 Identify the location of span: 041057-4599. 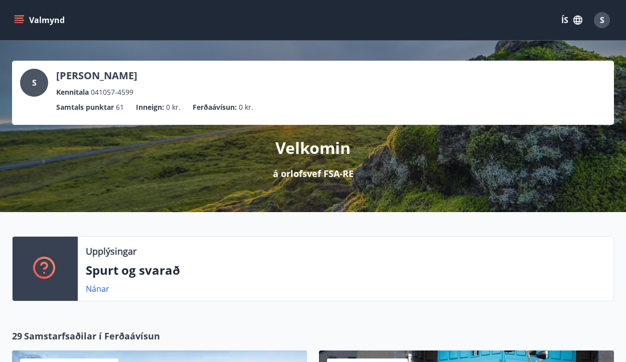
(112, 92).